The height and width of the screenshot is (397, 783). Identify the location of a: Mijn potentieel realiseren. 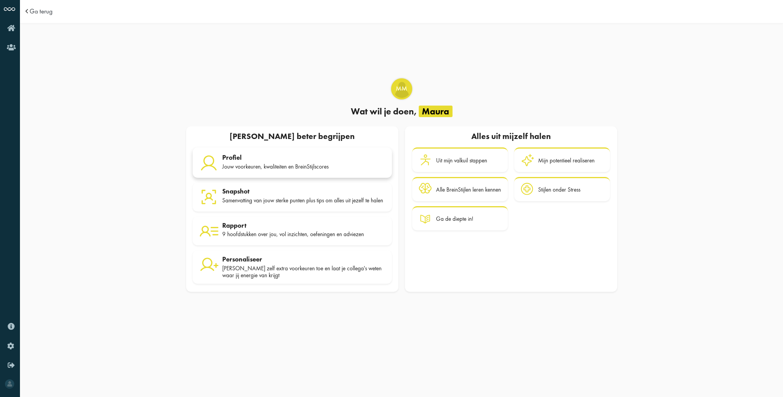
(562, 160).